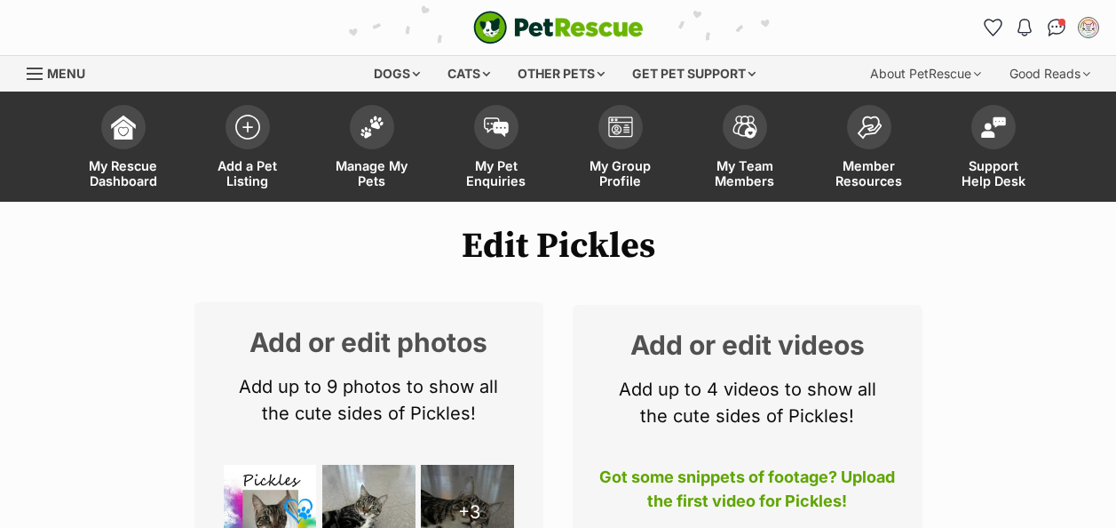 The height and width of the screenshot is (528, 1116). Describe the element at coordinates (123, 173) in the screenshot. I see `span: My Rescue Dashboard` at that location.